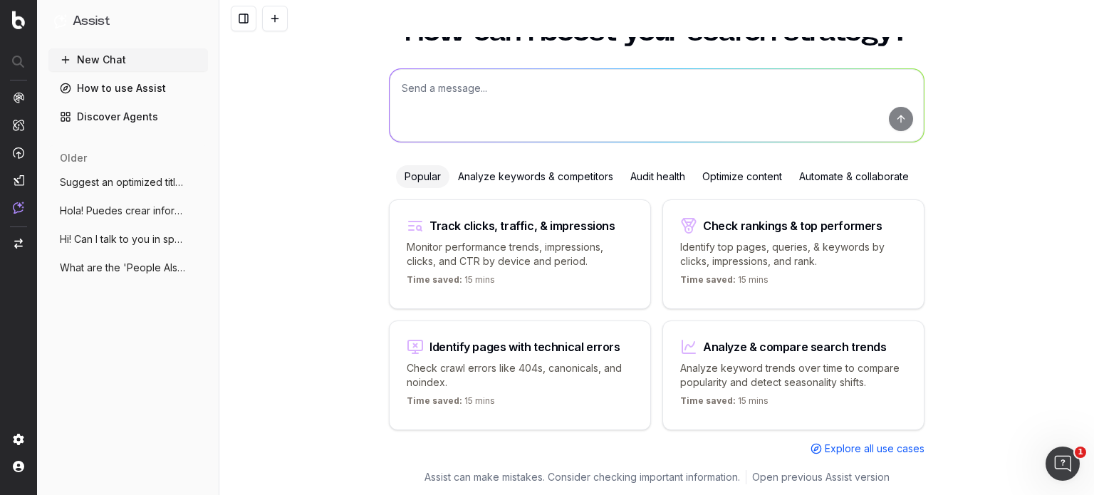  What do you see at coordinates (793, 226) in the screenshot?
I see `div: Check rankings & top performers` at bounding box center [793, 226].